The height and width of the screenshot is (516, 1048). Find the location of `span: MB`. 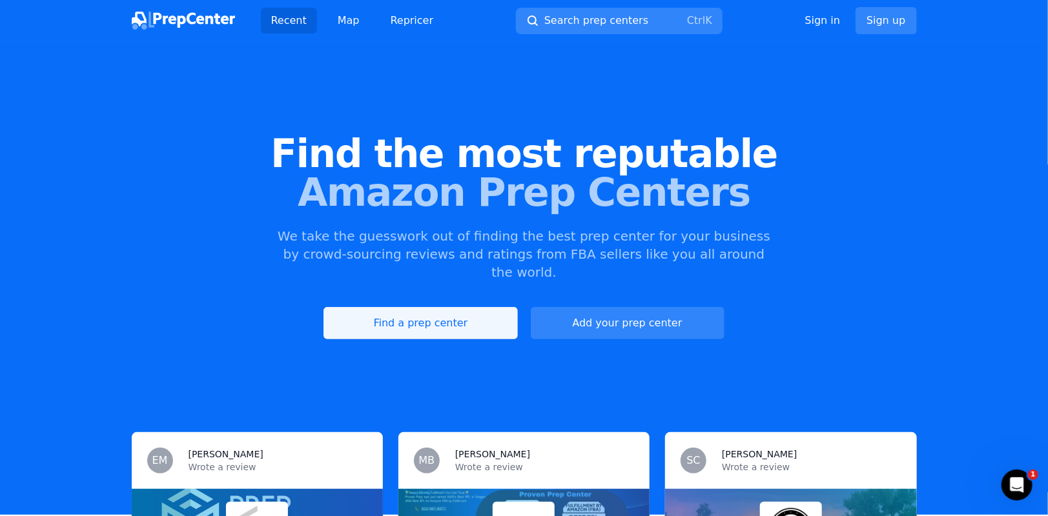

span: MB is located at coordinates (426, 461).